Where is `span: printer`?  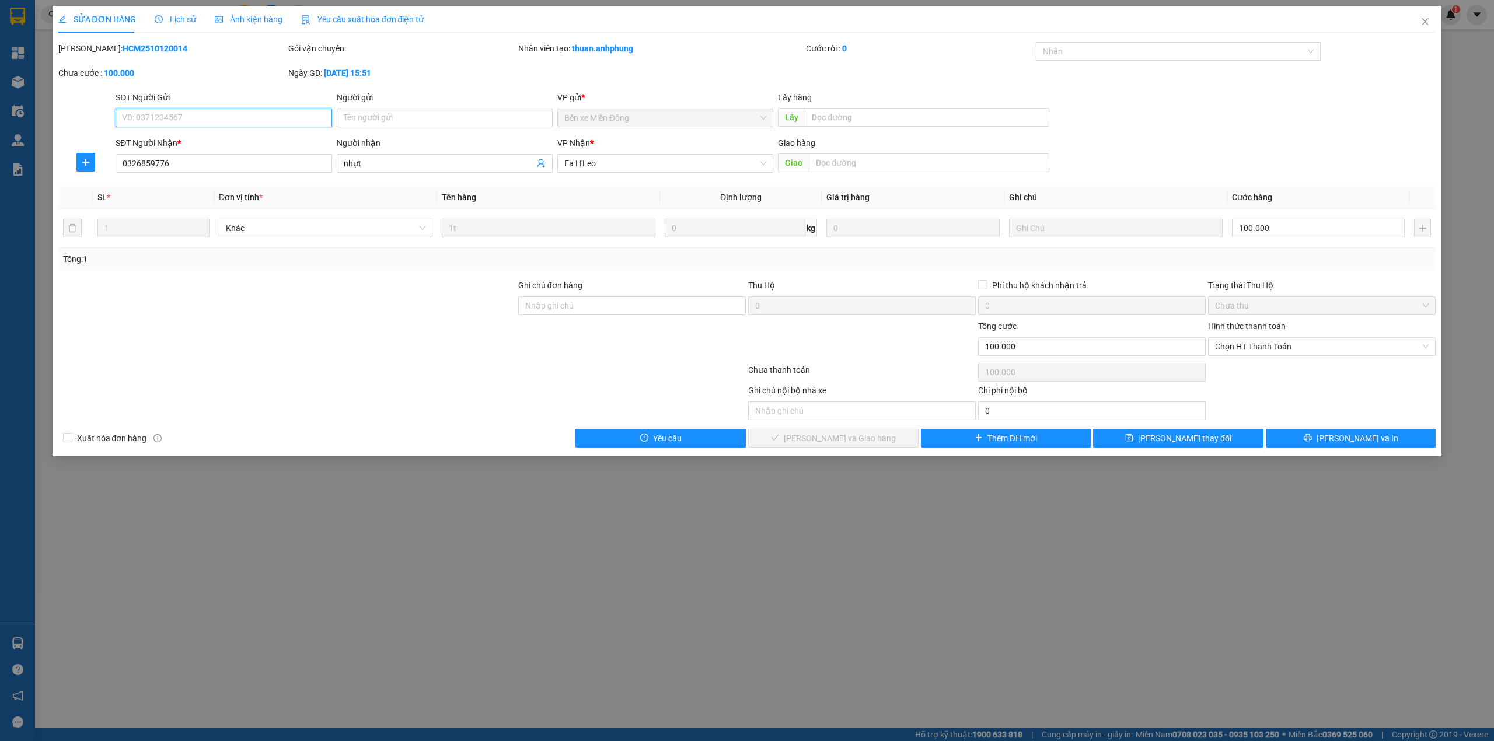
span: printer is located at coordinates (1307, 438).